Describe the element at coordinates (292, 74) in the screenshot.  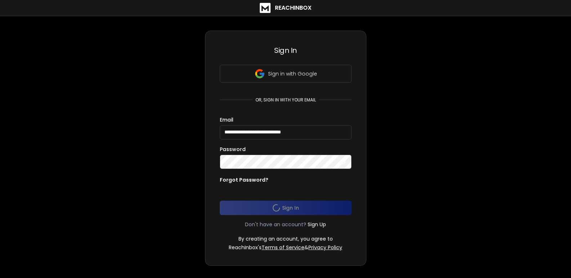
I see `p: Sign in with Google` at that location.